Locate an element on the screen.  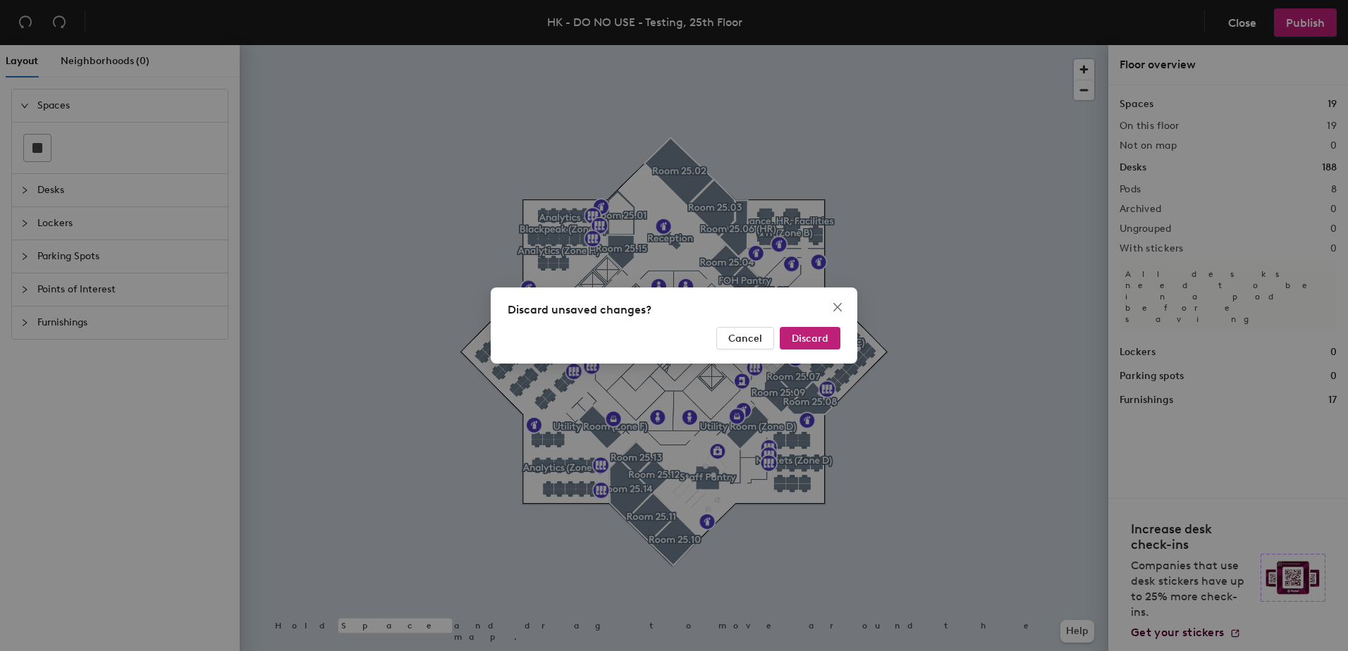
span: close is located at coordinates (838, 307).